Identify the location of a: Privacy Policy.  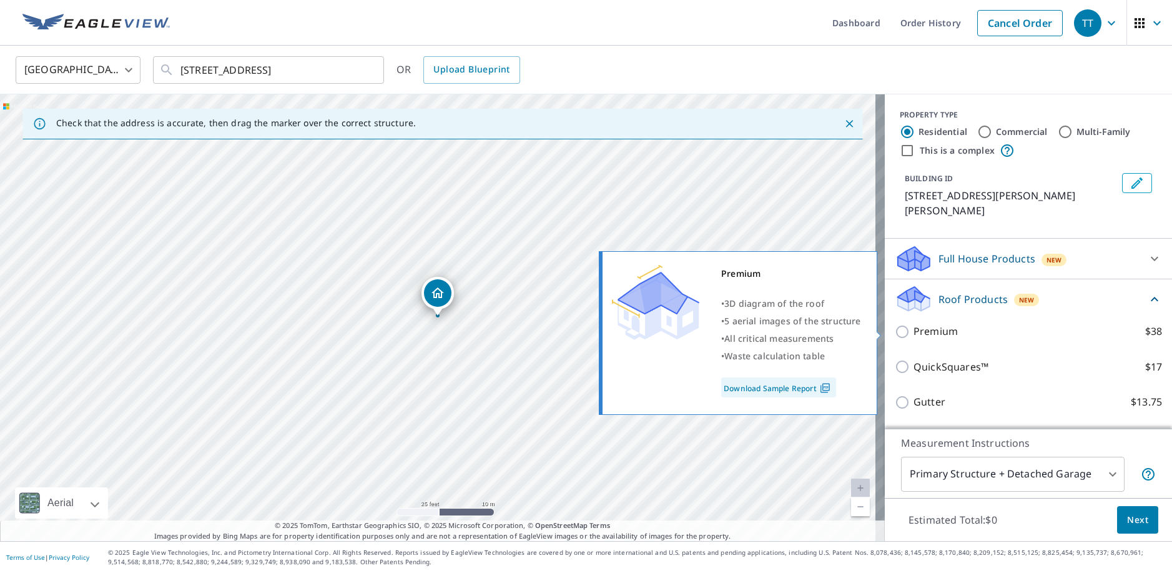
(69, 557).